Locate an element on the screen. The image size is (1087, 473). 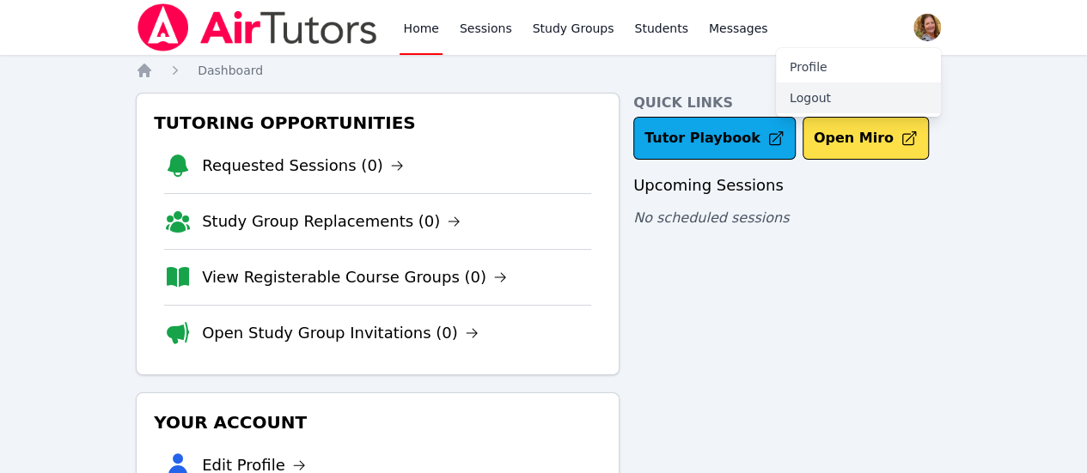
a: Dashboard is located at coordinates (230, 70).